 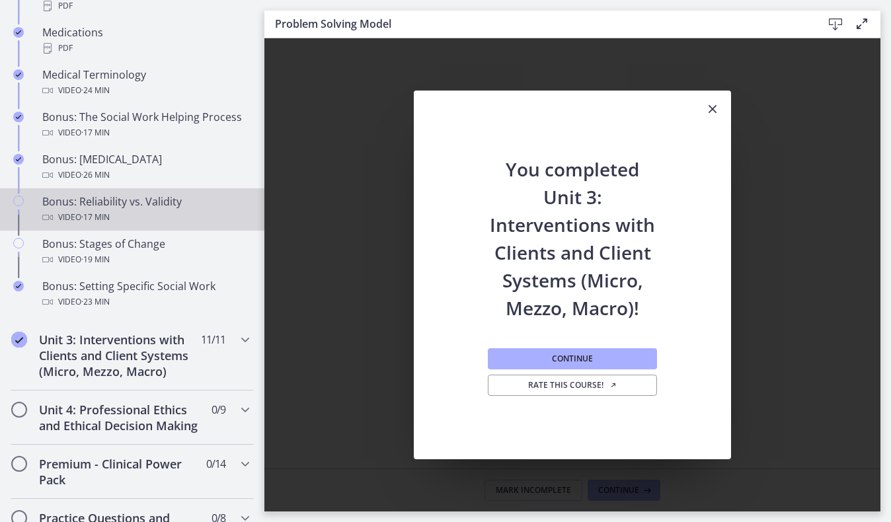 What do you see at coordinates (95, 91) in the screenshot?
I see `span: · 24 min` at bounding box center [95, 91].